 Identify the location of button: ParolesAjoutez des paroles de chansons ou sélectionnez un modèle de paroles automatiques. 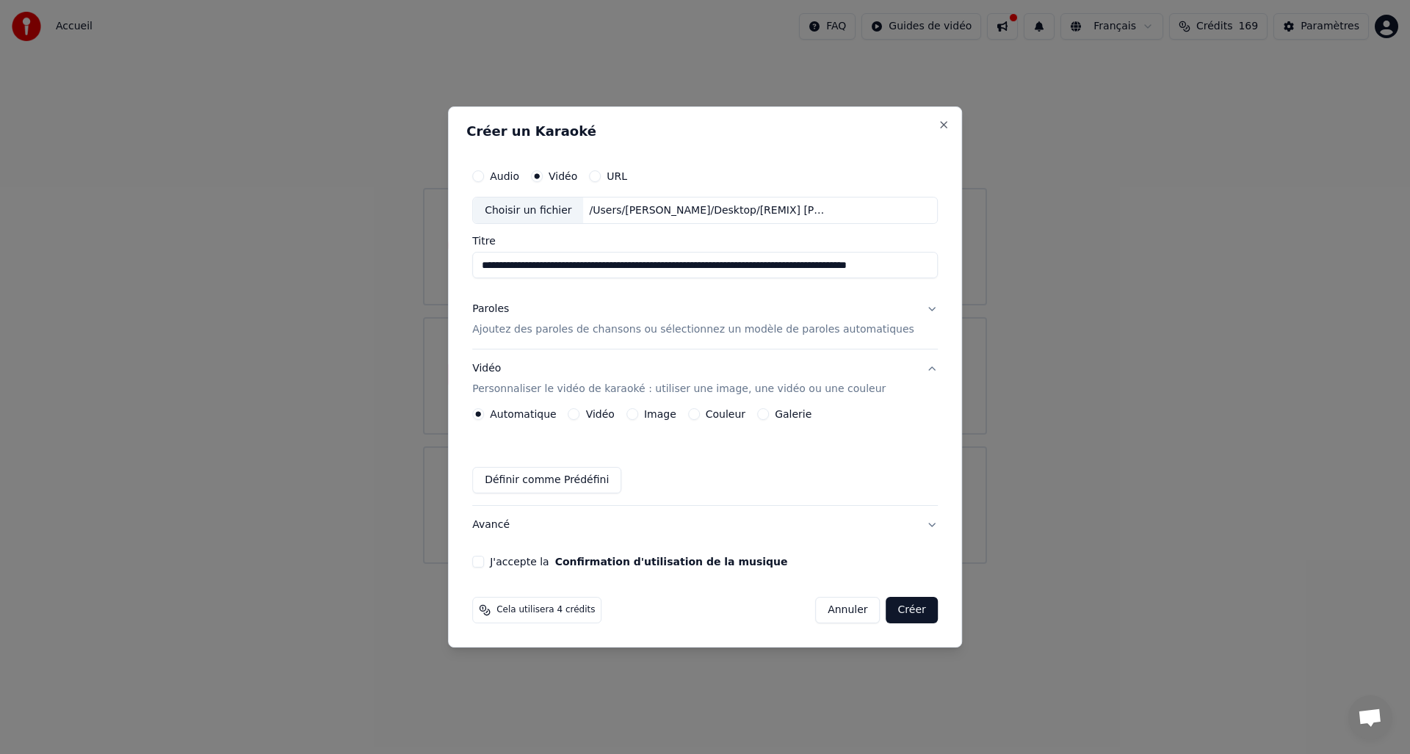
(705, 320).